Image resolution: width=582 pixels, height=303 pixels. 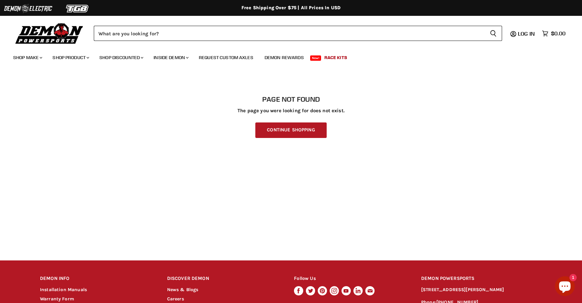 What do you see at coordinates (286, 56) in the screenshot?
I see `ul: Main menu` at bounding box center [286, 56].